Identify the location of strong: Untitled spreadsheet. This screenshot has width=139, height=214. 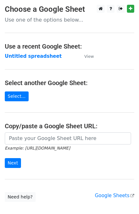
(33, 56).